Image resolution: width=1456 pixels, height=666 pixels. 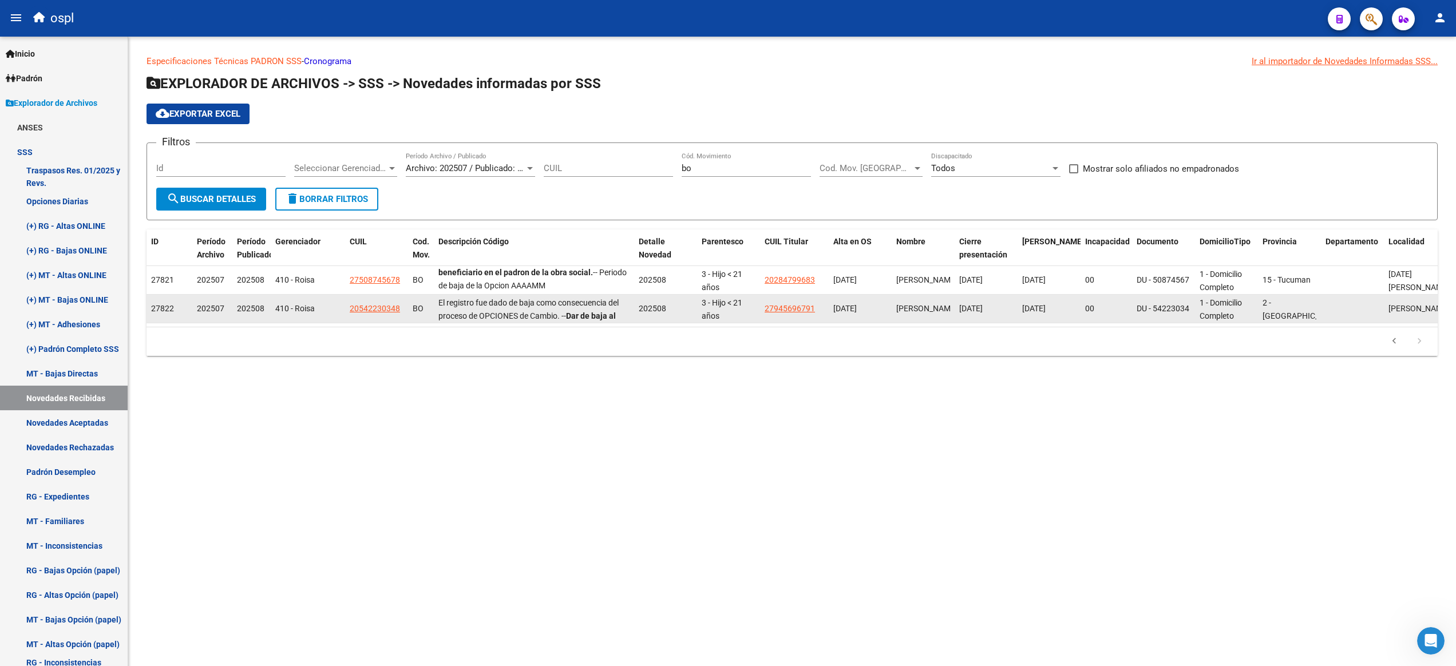 I want to click on datatable-header-cell: Nombre, so click(x=923, y=255).